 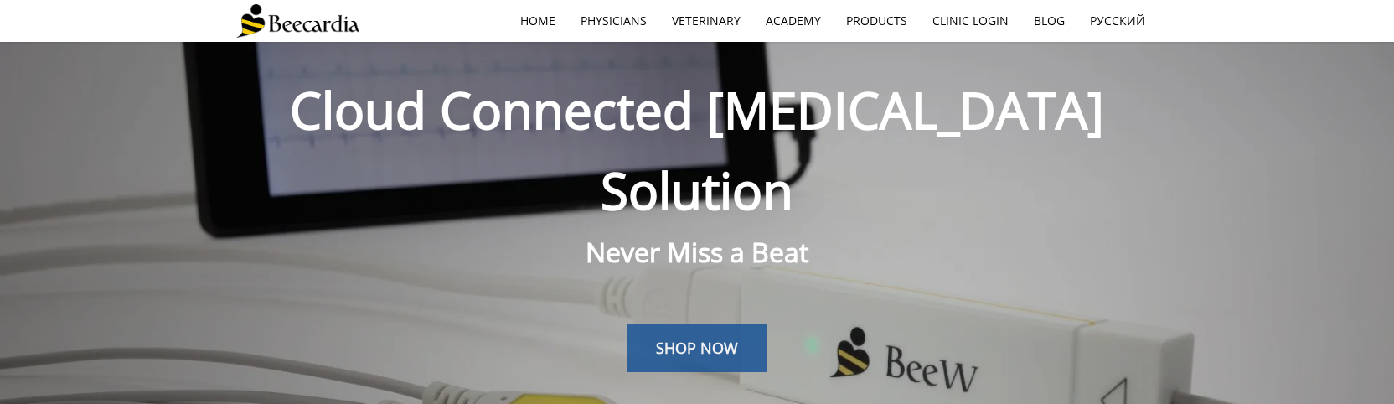 What do you see at coordinates (297, 21) in the screenshot?
I see `a: Beecardia` at bounding box center [297, 21].